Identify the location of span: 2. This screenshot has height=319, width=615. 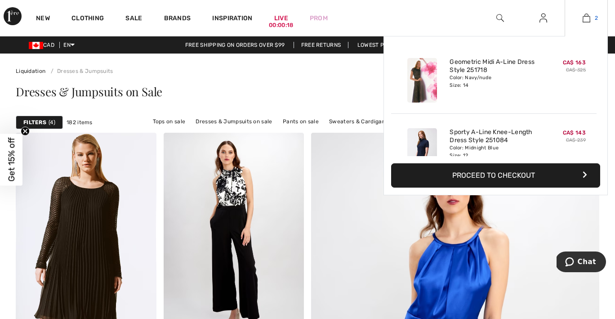
(596, 18).